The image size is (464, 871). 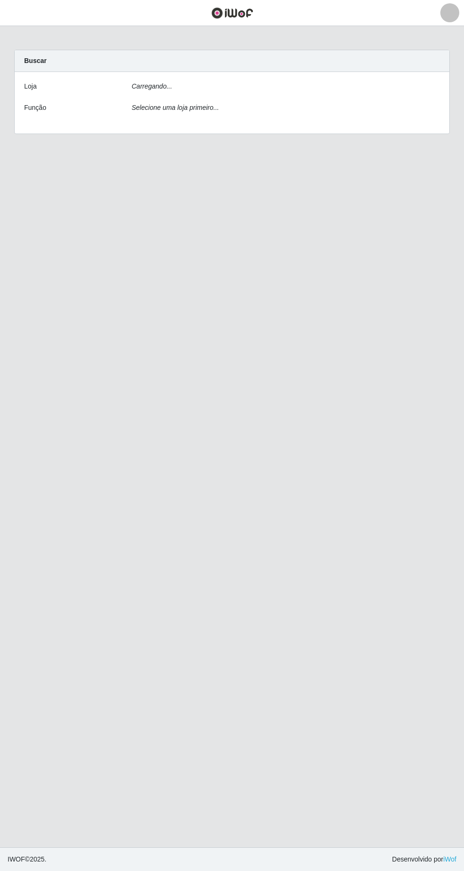 I want to click on a: iWof, so click(x=450, y=859).